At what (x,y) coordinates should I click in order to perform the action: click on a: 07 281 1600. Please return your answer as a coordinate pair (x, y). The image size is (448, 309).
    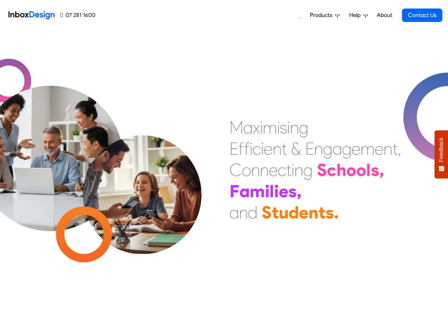
    Looking at the image, I should click on (78, 15).